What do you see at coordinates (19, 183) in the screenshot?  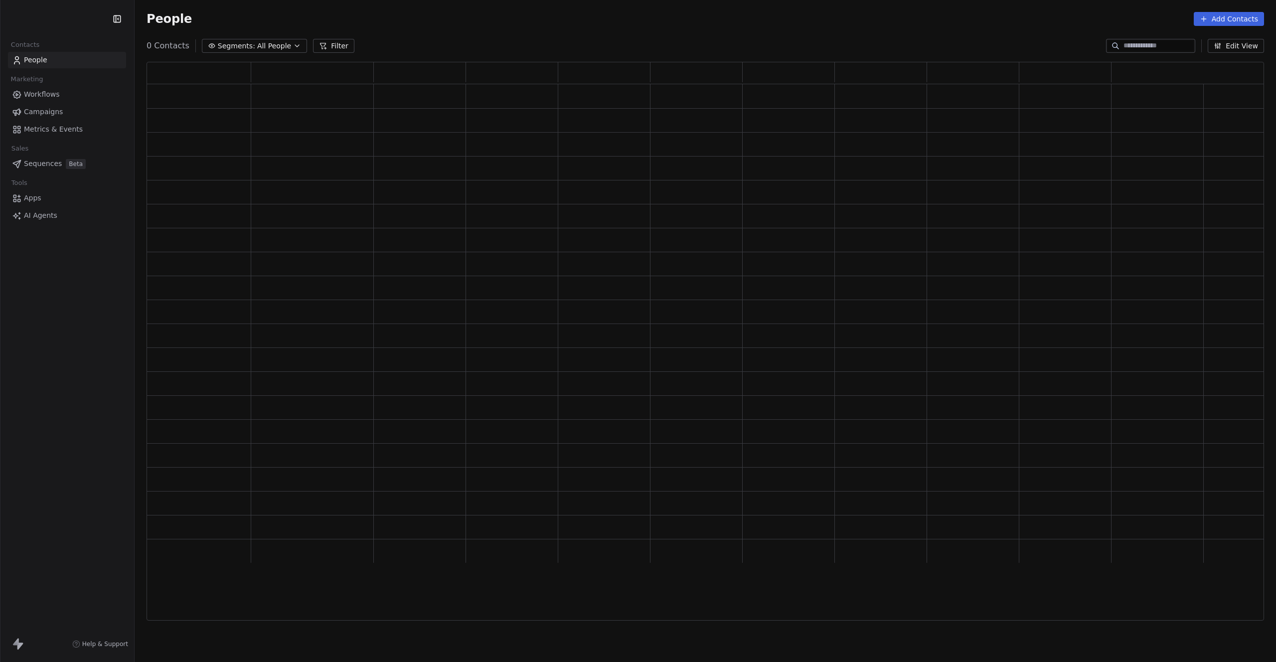 I see `span: Tools` at bounding box center [19, 183].